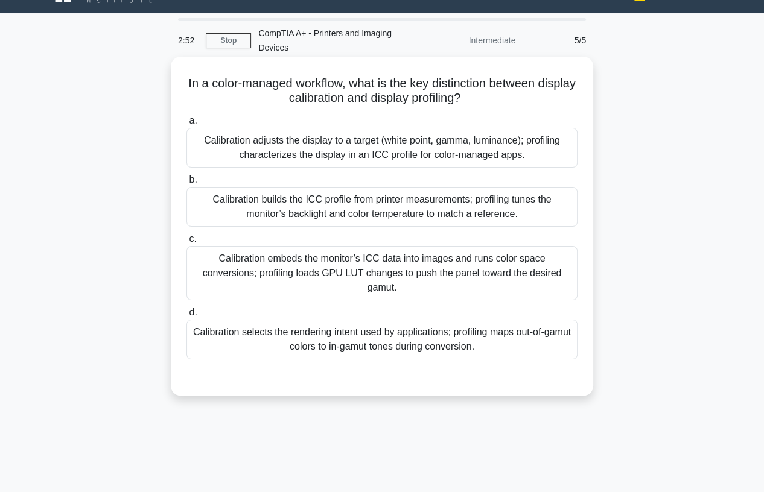  Describe the element at coordinates (228, 40) in the screenshot. I see `a: Stop` at that location.